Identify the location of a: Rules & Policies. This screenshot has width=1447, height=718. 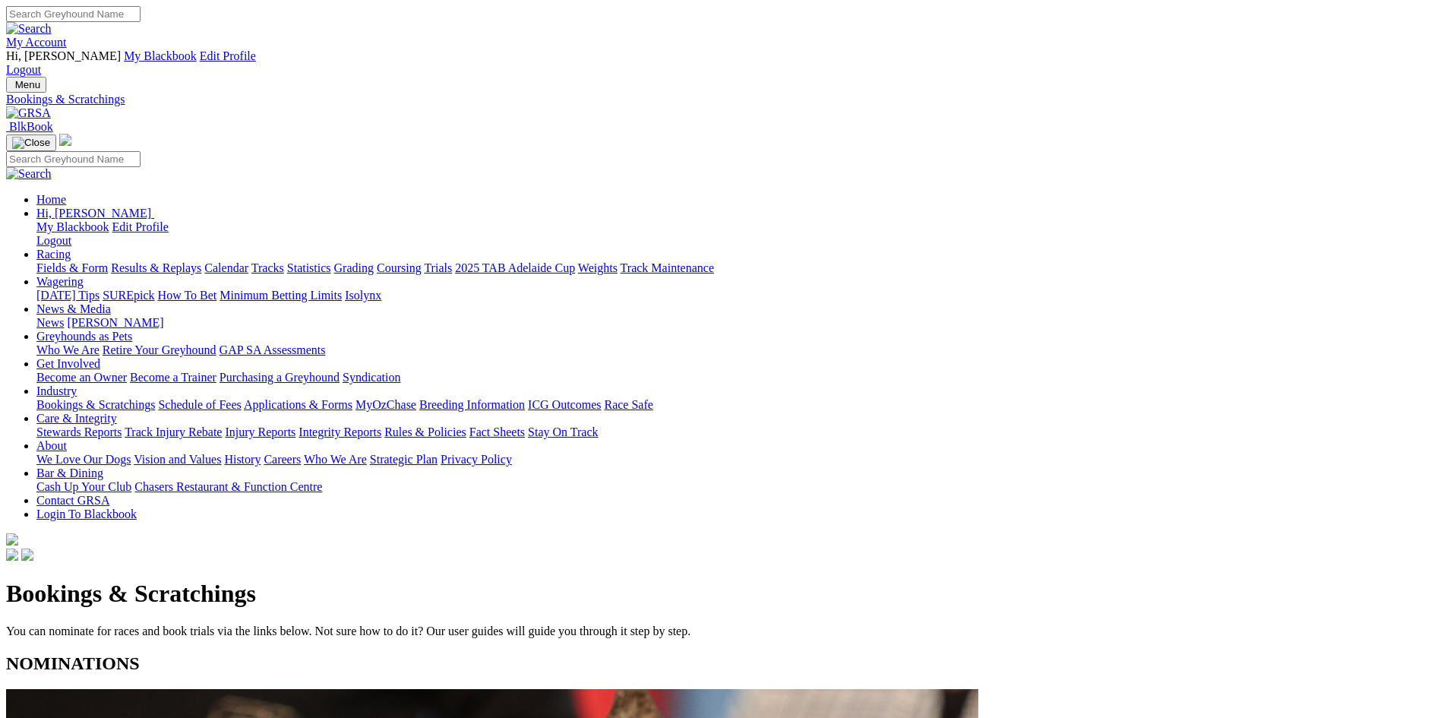
(425, 432).